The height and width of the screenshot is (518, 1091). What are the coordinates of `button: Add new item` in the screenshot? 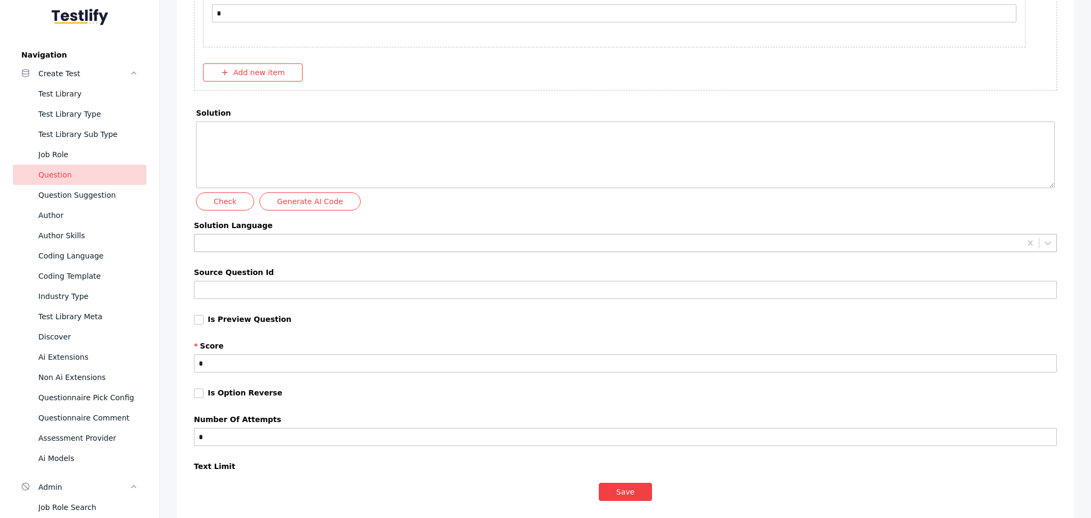 It's located at (252, 72).